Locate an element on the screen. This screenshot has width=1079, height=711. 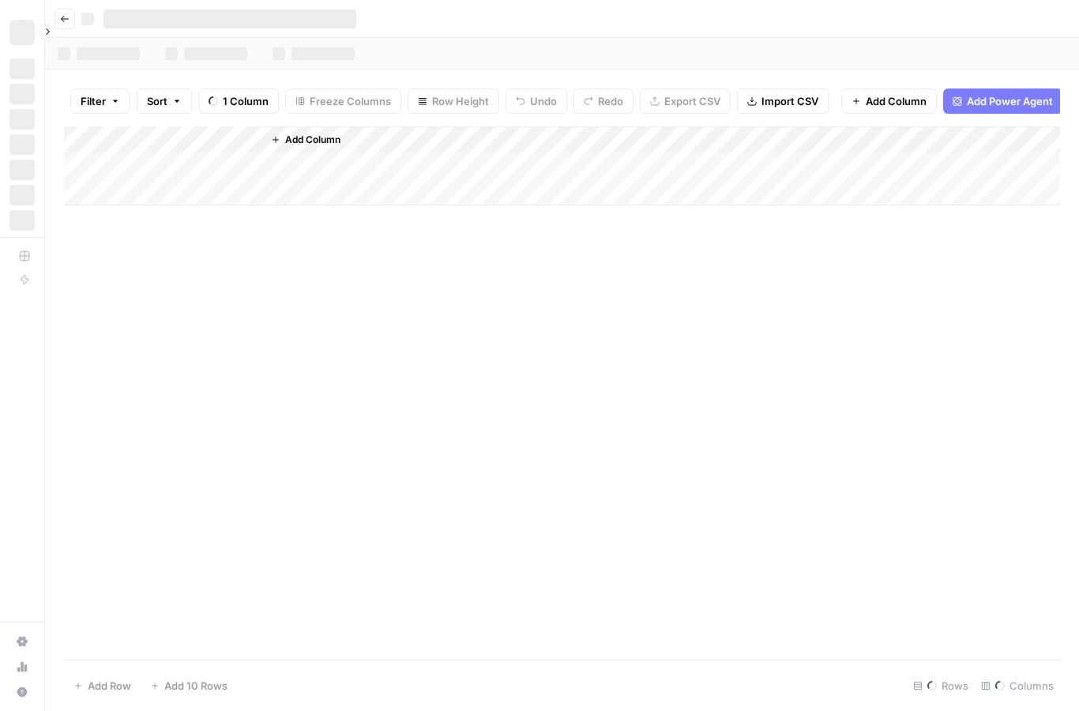
span: Undo is located at coordinates (544, 101).